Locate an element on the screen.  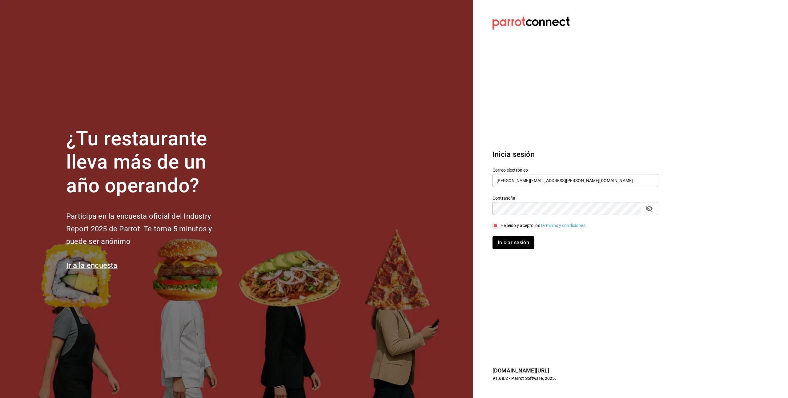
a: Ir a la encuesta is located at coordinates (92, 266).